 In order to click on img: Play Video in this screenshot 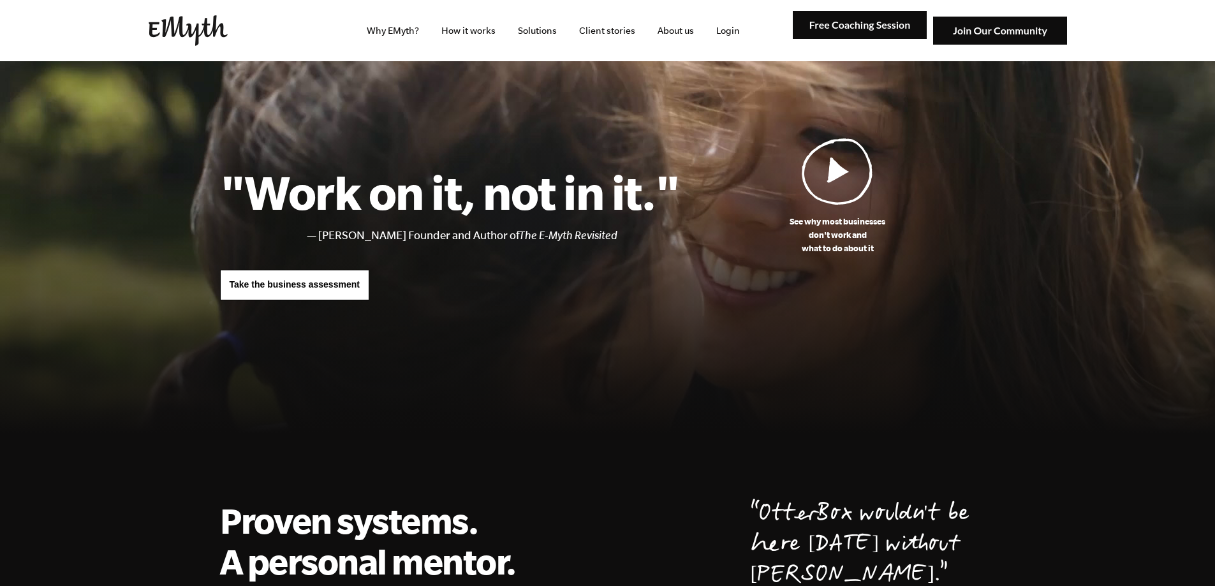, I will do `click(837, 171)`.